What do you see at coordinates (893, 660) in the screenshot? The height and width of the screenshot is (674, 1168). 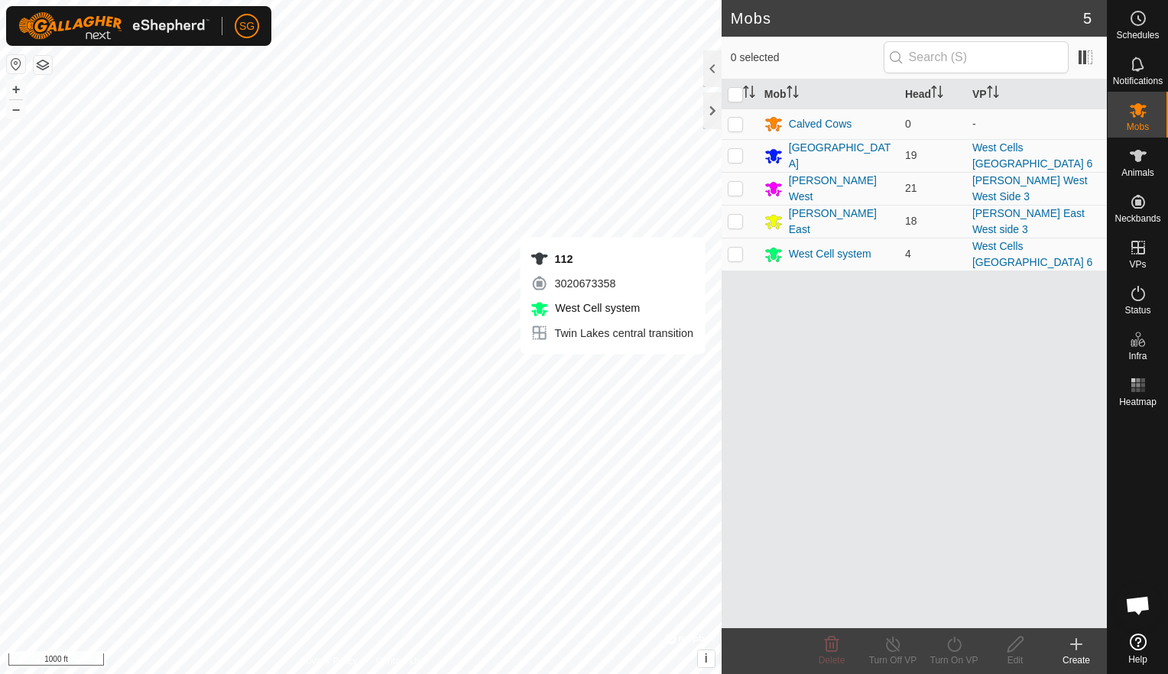 I see `div: Turn Off VP` at bounding box center [893, 660].